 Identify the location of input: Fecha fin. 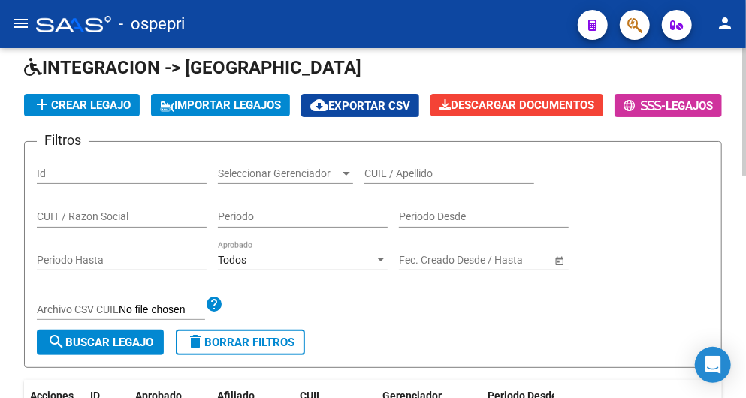
(503, 260).